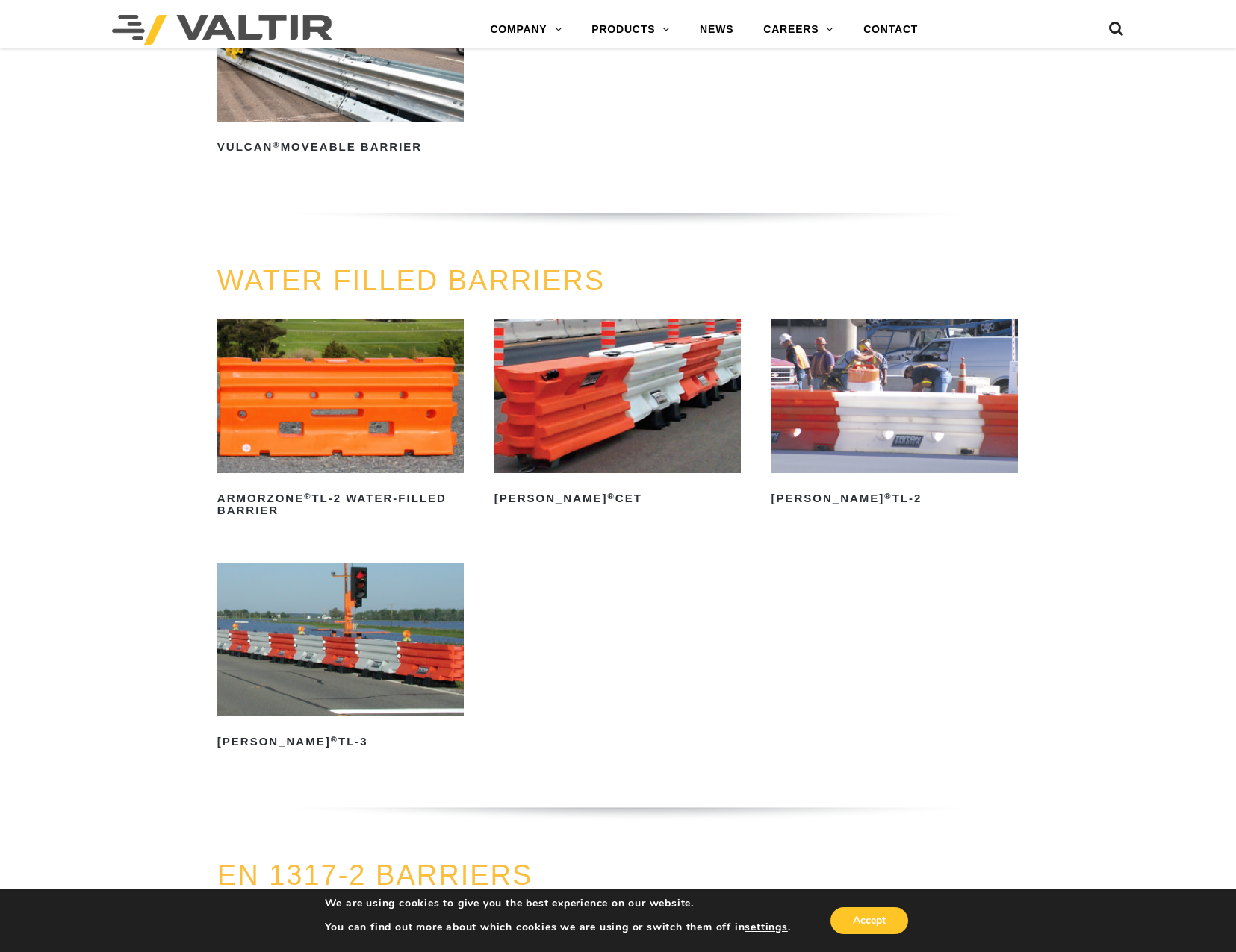 The image size is (1236, 952). Describe the element at coordinates (410, 281) in the screenshot. I see `a: WATER FILLED BARRIERS` at that location.